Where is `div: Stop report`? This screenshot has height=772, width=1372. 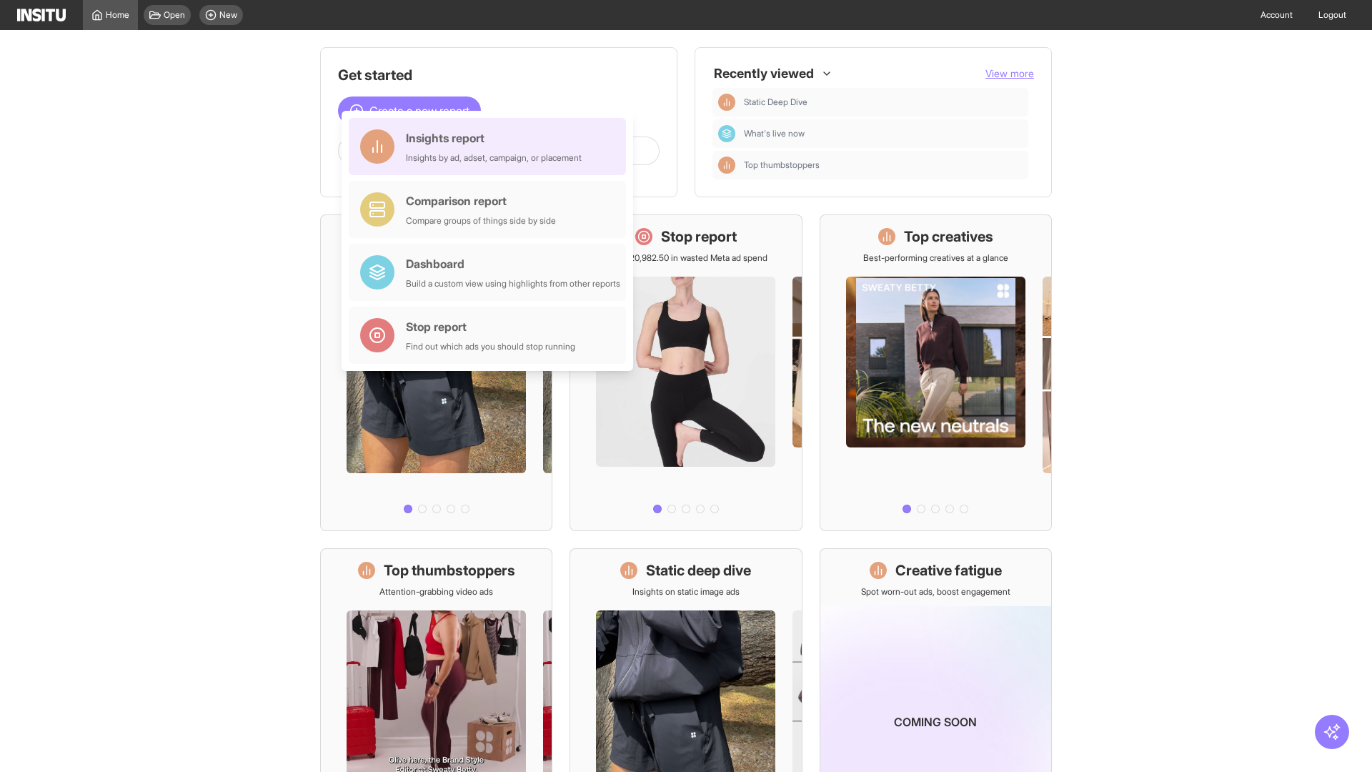 div: Stop report is located at coordinates (490, 327).